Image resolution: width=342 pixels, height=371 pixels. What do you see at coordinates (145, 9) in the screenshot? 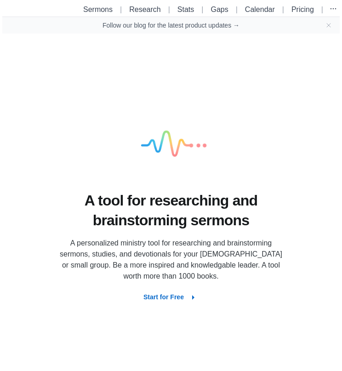
I see `a: Research` at bounding box center [145, 9].